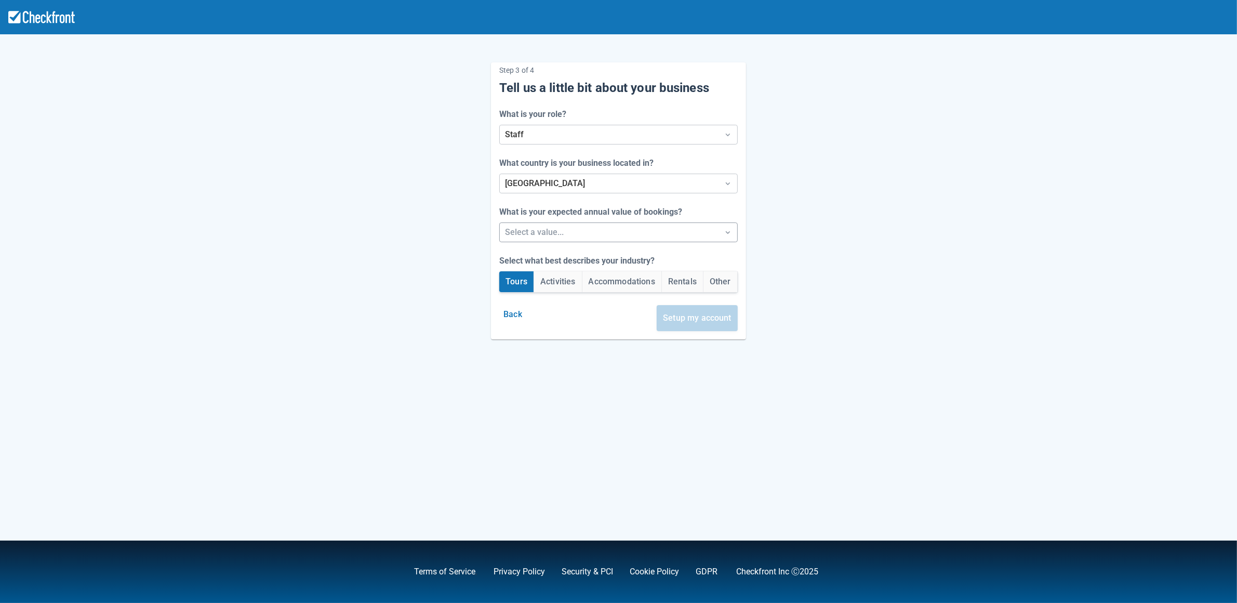 This screenshot has width=1237, height=603. What do you see at coordinates (778, 571) in the screenshot?
I see `a: Checkfront Inc Ⓒ2025` at bounding box center [778, 571].